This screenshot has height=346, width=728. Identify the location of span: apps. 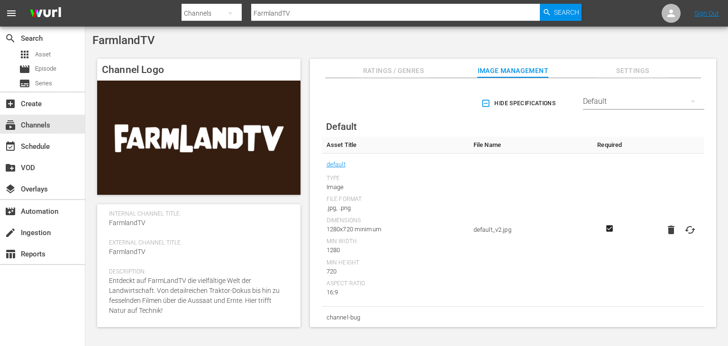
(25, 54).